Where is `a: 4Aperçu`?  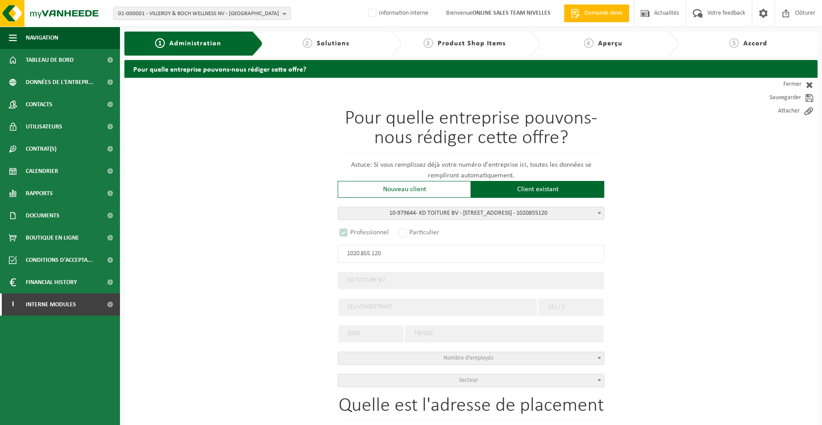 a: 4Aperçu is located at coordinates (603, 44).